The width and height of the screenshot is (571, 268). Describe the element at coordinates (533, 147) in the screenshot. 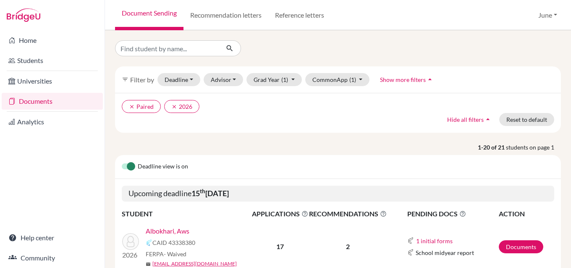

I see `span: students on page 1` at that location.